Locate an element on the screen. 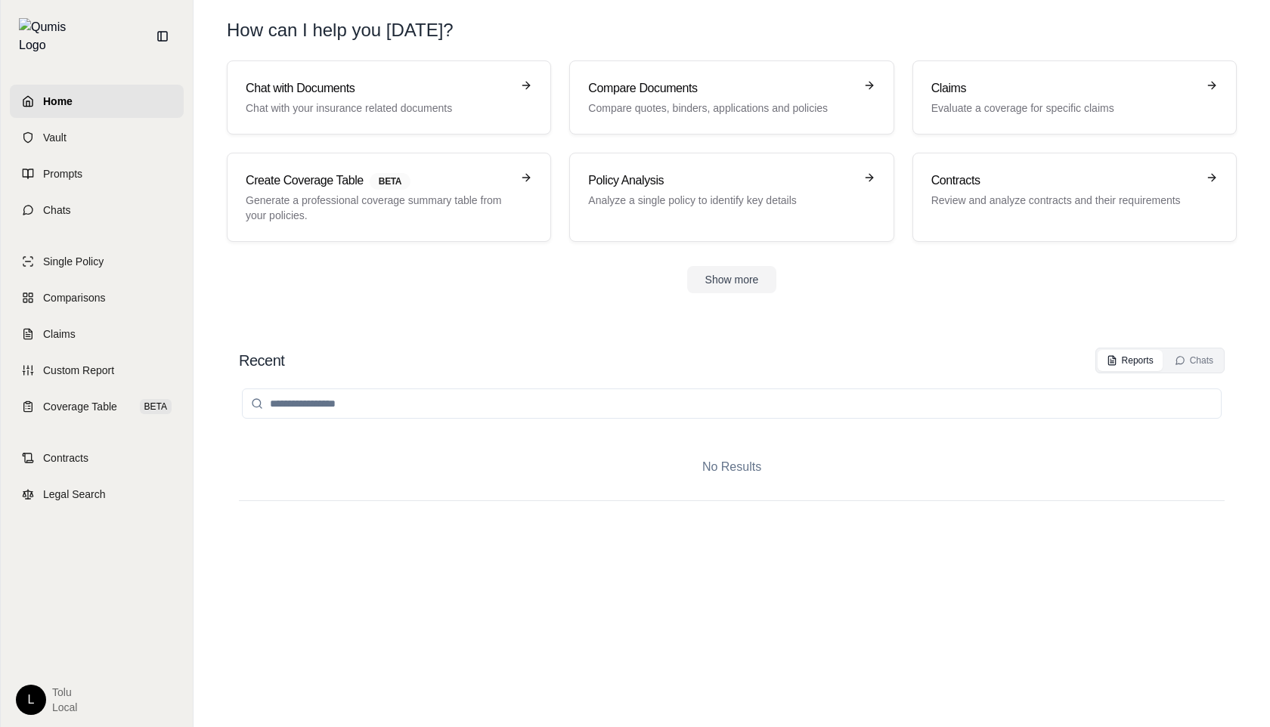  h3: Claims is located at coordinates (1064, 88).